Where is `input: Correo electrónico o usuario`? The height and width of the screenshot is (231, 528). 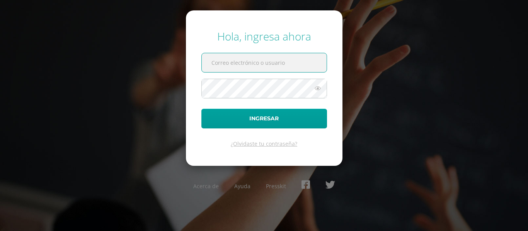
input: Correo electrónico o usuario is located at coordinates (264, 63).